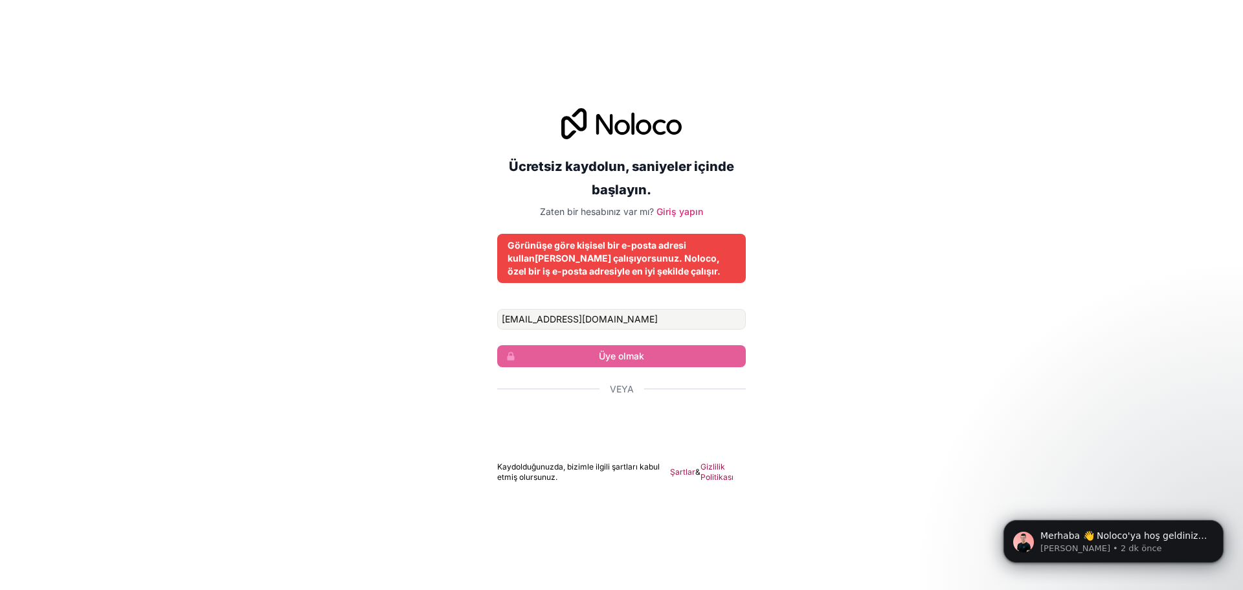  Describe the element at coordinates (621, 319) in the screenshot. I see `input: E-posta adresi` at that location.